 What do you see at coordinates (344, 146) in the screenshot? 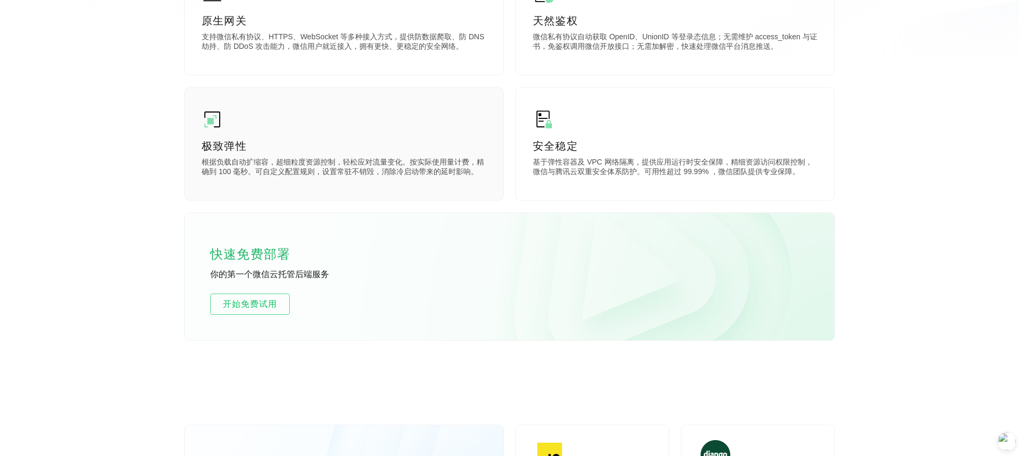
I see `p: 极致弹性` at bounding box center [344, 146].